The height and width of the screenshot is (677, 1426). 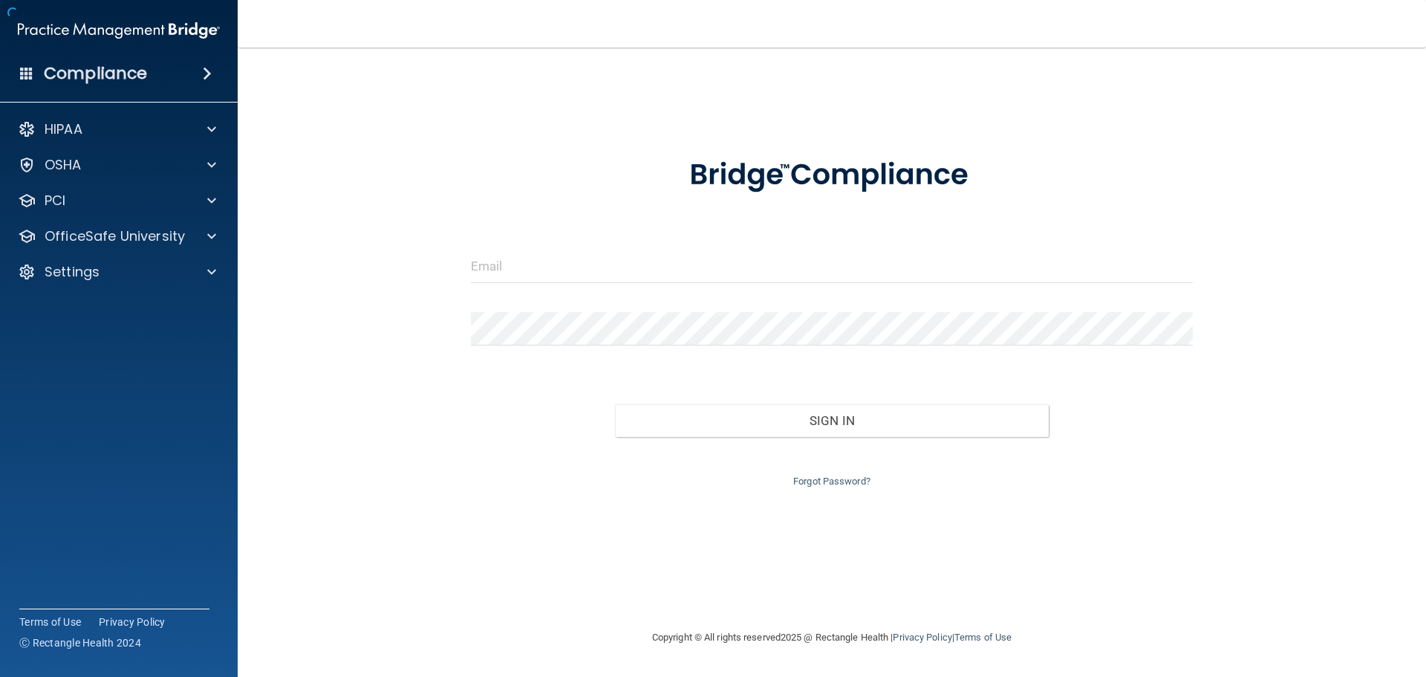 What do you see at coordinates (80, 643) in the screenshot?
I see `span: Ⓒ Rectangle Health 2024` at bounding box center [80, 643].